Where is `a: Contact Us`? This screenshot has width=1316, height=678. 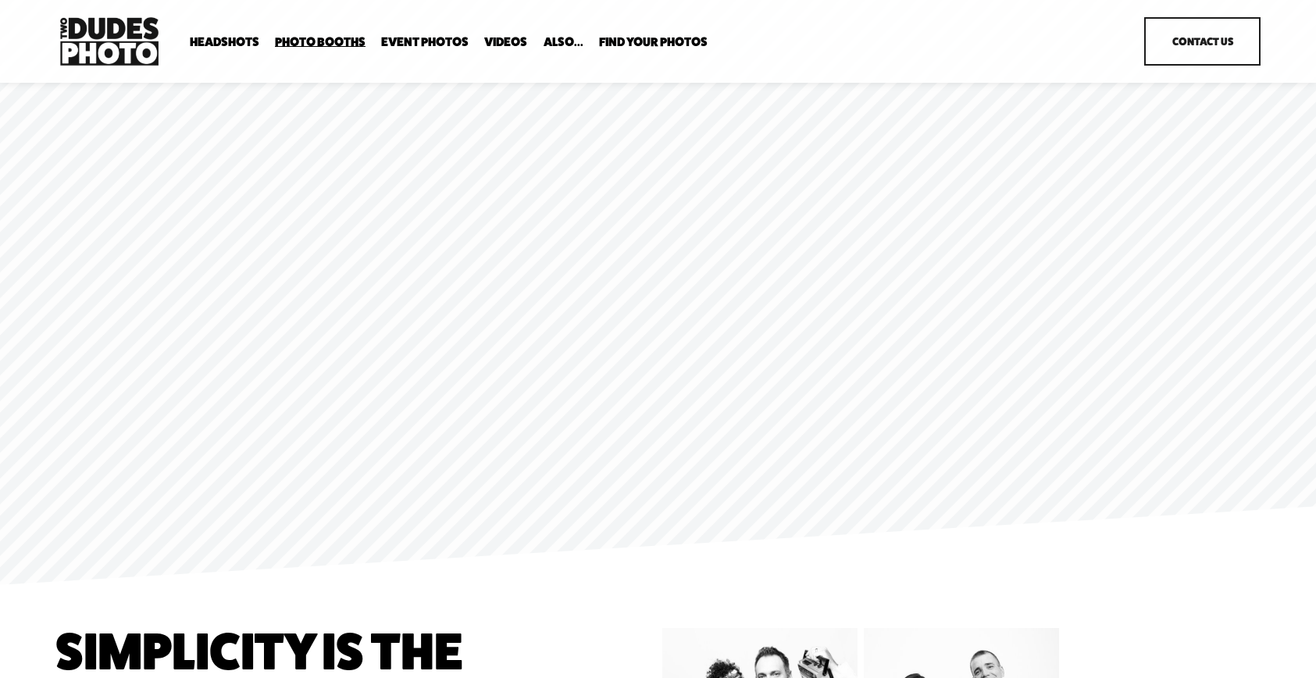 a: Contact Us is located at coordinates (1202, 41).